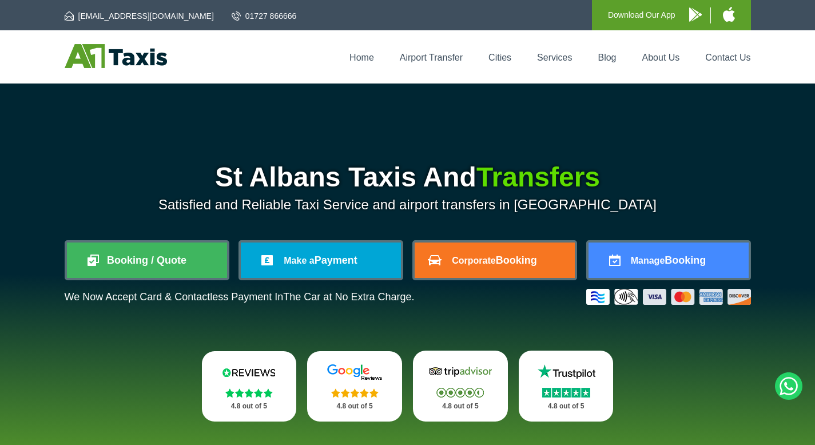  I want to click on a: ManageBooking, so click(668, 260).